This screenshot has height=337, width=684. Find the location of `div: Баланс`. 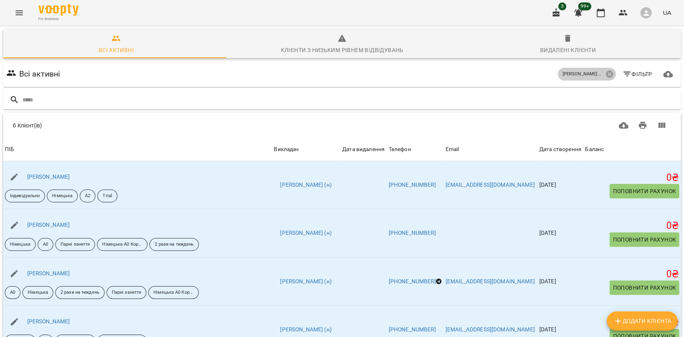

div: Баланс is located at coordinates (594, 149).